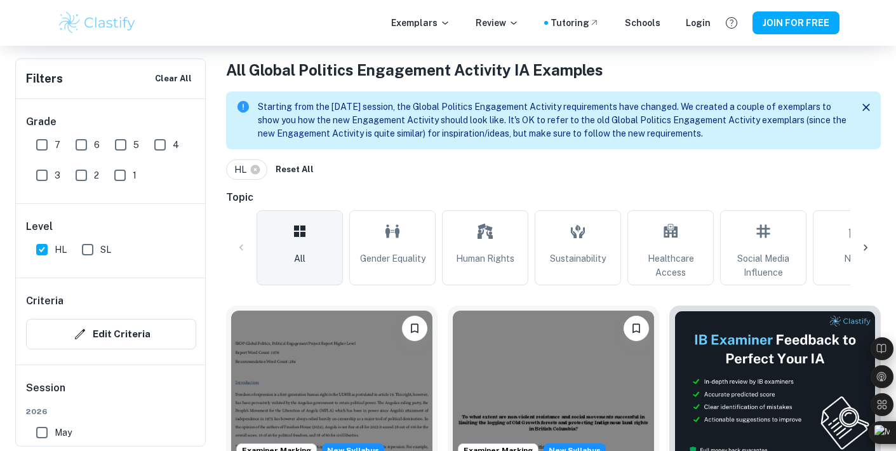 This screenshot has width=896, height=451. I want to click on a: Login, so click(698, 23).